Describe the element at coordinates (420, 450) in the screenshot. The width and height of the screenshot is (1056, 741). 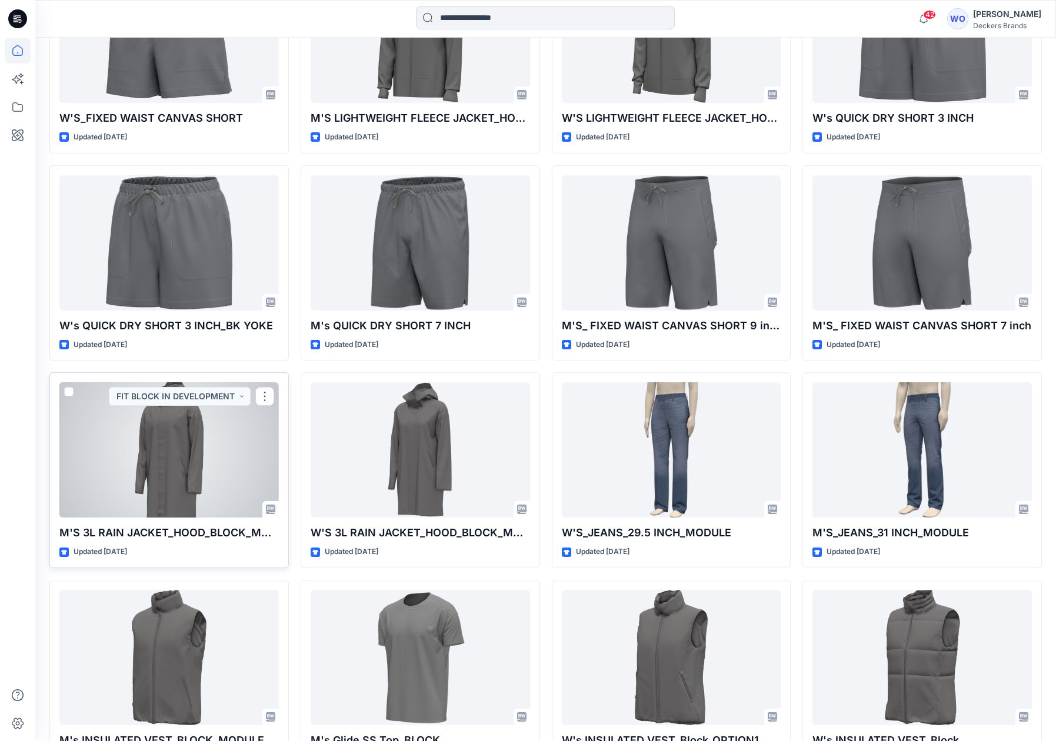
I see `a: W'S 3L RAIN JACKET_HOOD_BLOCK_MODULE` at that location.